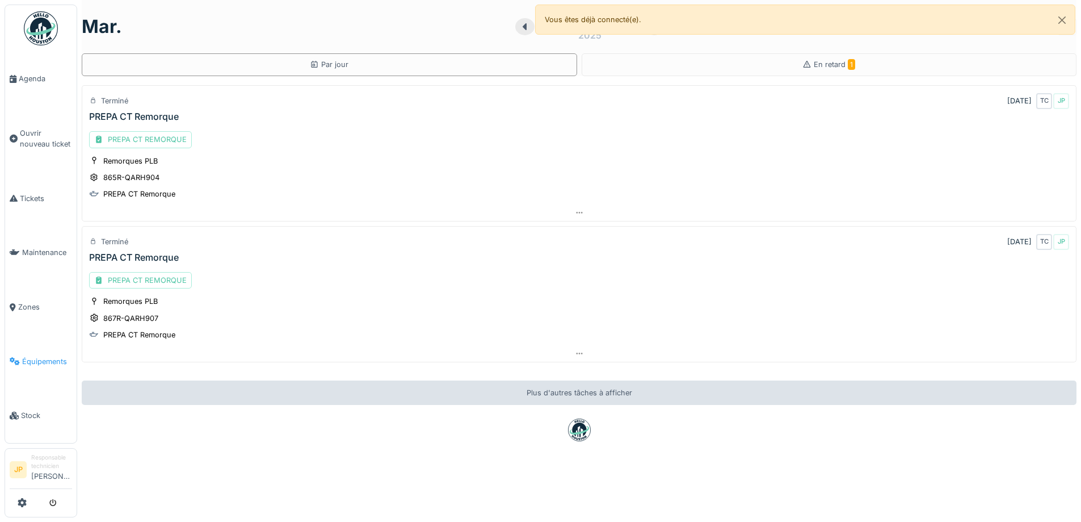 This screenshot has width=1081, height=522. What do you see at coordinates (1062, 20) in the screenshot?
I see `button: Close` at bounding box center [1062, 20].